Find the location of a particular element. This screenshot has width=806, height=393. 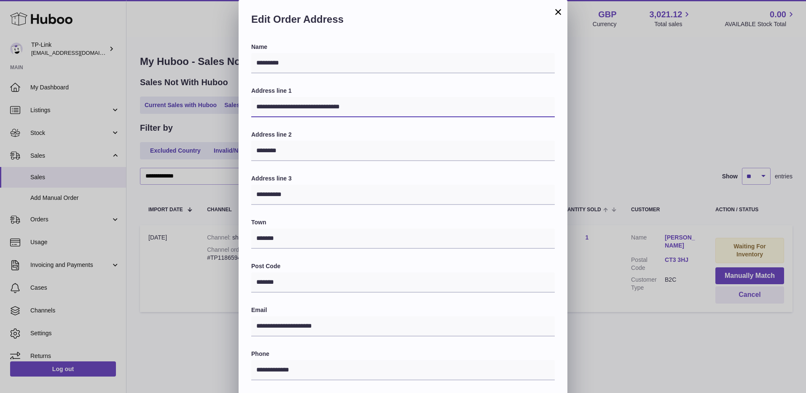

label: Post Code is located at coordinates (403, 266).